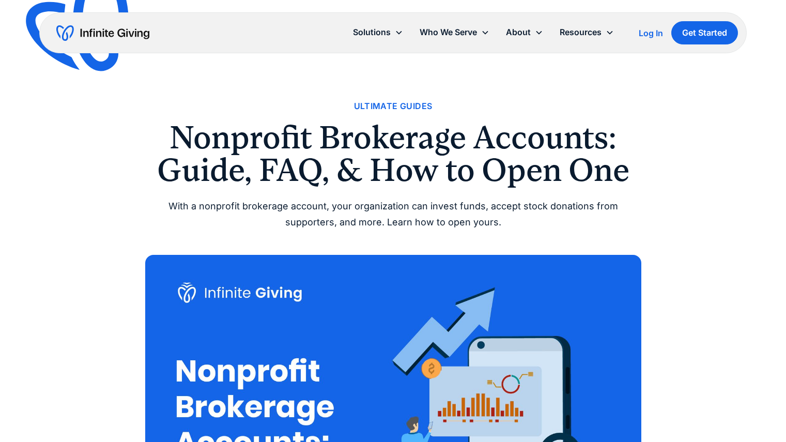 The height and width of the screenshot is (442, 786). What do you see at coordinates (393, 106) in the screenshot?
I see `div: Ultimate Guides` at bounding box center [393, 106].